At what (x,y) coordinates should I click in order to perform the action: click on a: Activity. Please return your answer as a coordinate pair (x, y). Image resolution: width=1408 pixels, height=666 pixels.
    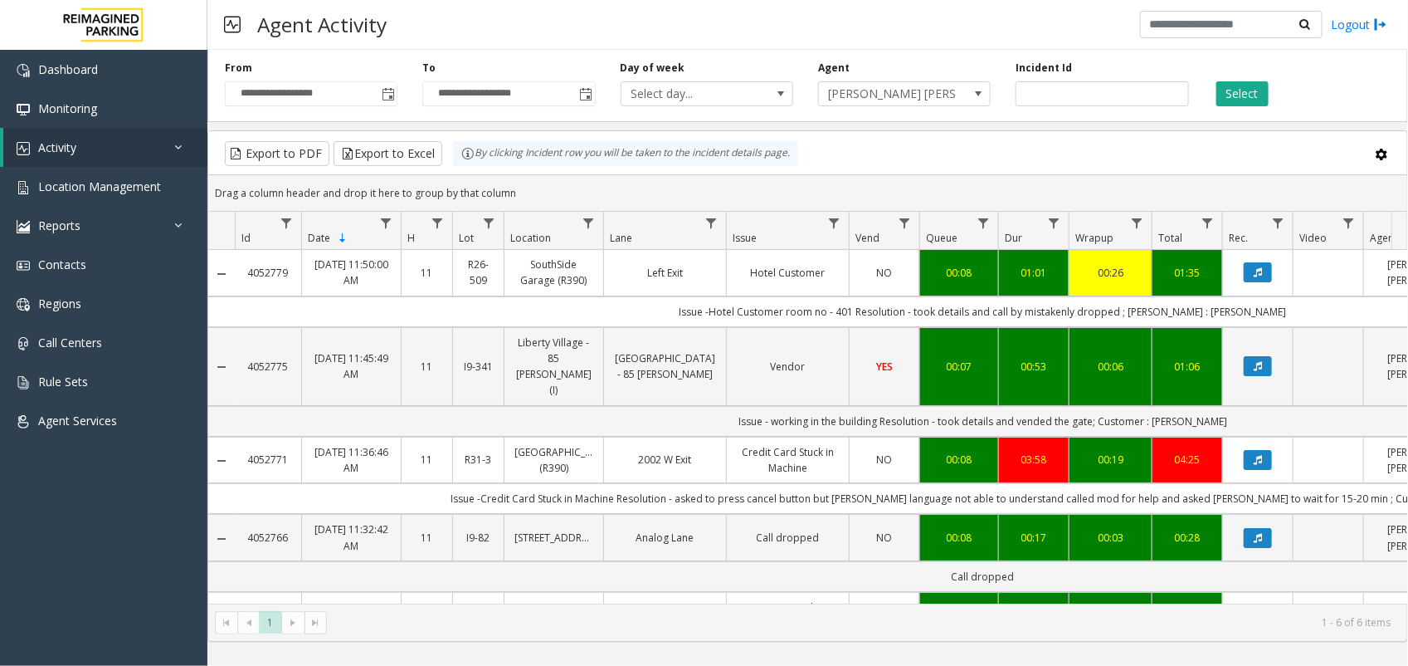
    Looking at the image, I should click on (105, 147).